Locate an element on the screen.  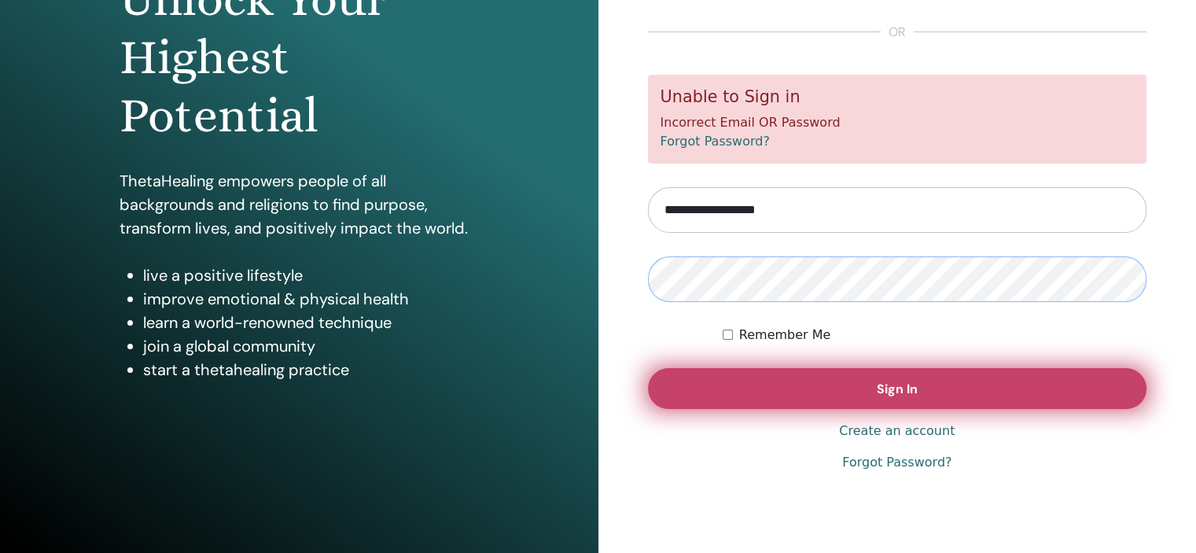
li: start a thetahealing practice is located at coordinates (311, 370).